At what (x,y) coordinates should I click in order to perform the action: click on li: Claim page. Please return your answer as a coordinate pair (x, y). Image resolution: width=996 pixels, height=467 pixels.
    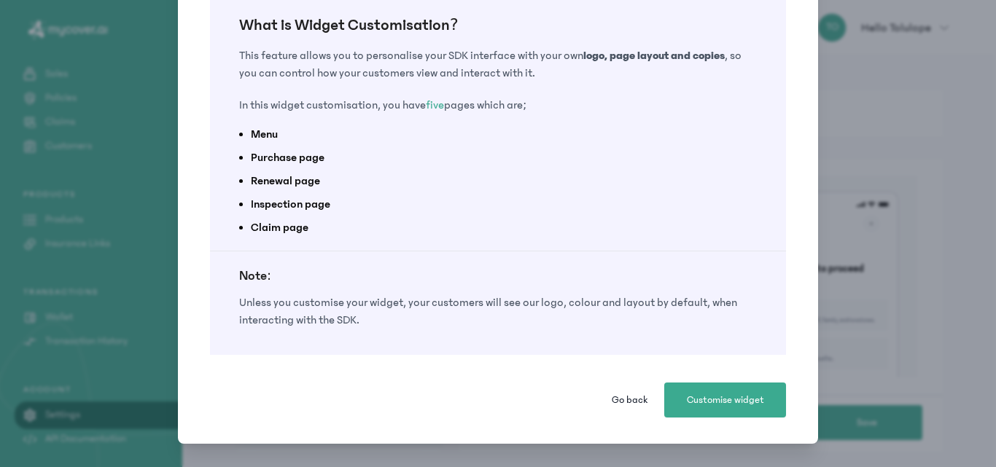
    Looking at the image, I should click on (498, 228).